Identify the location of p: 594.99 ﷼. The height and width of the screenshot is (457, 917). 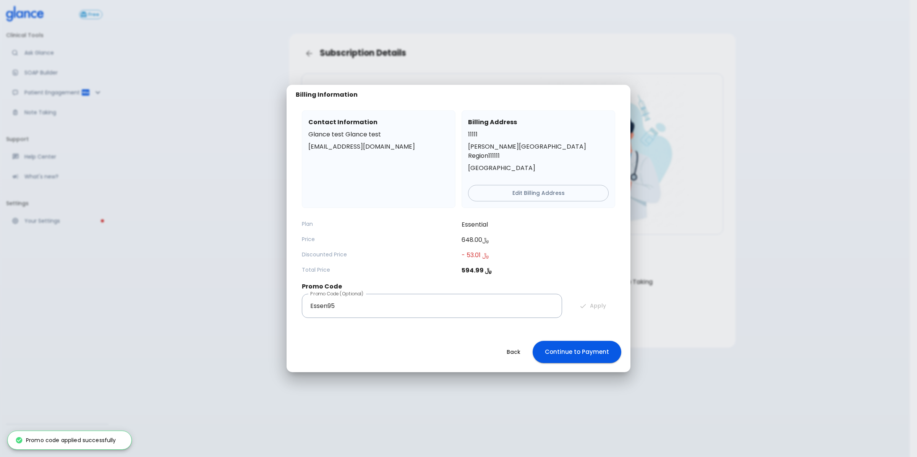
(538, 270).